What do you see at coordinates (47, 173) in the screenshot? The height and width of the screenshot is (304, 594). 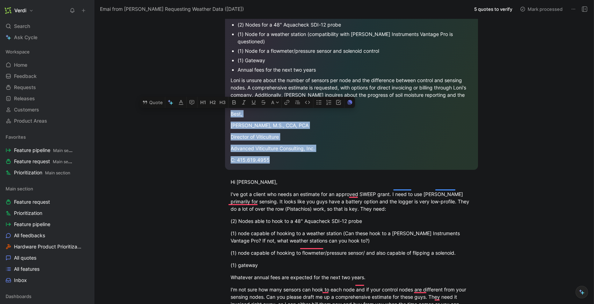 I see `a: PrioritizationMain section` at bounding box center [47, 173].